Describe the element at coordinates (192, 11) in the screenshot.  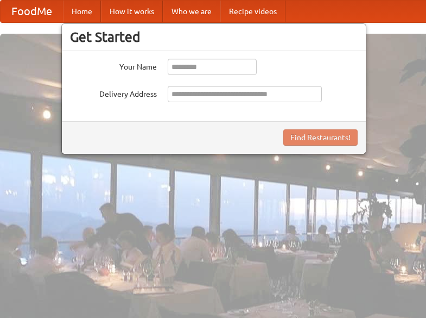
I see `a: Who we are` at that location.